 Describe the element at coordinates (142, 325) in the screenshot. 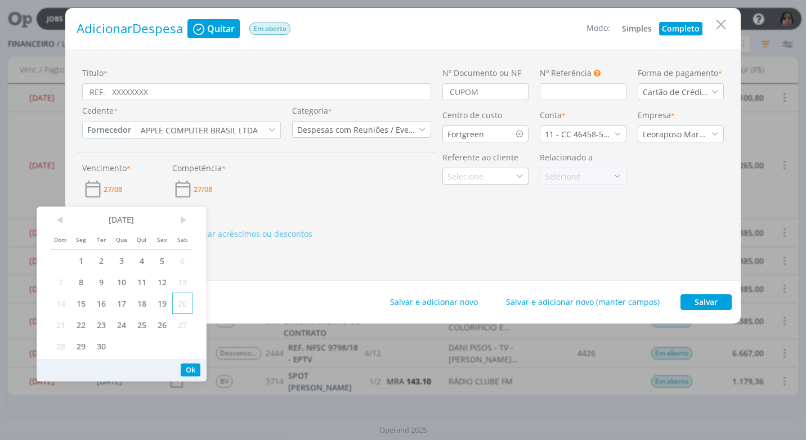

I see `span: 25` at that location.